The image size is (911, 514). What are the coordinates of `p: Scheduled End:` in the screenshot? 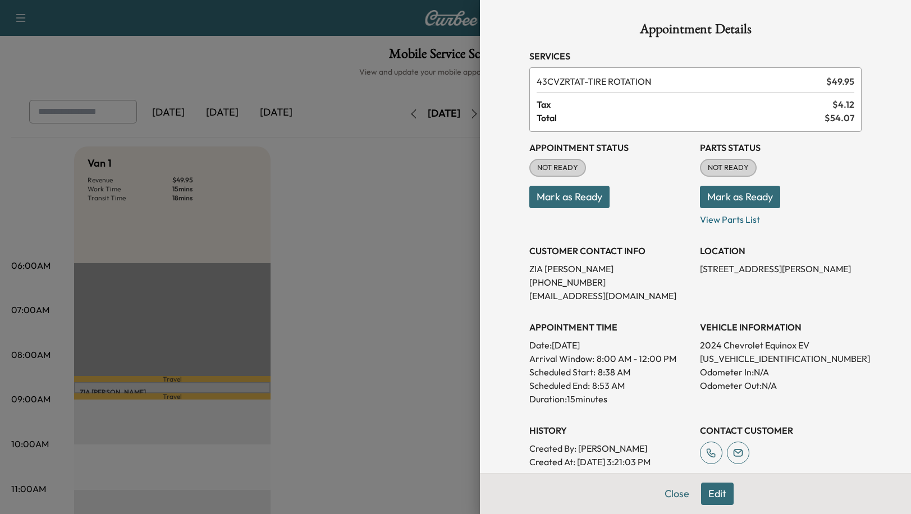 It's located at (559, 386).